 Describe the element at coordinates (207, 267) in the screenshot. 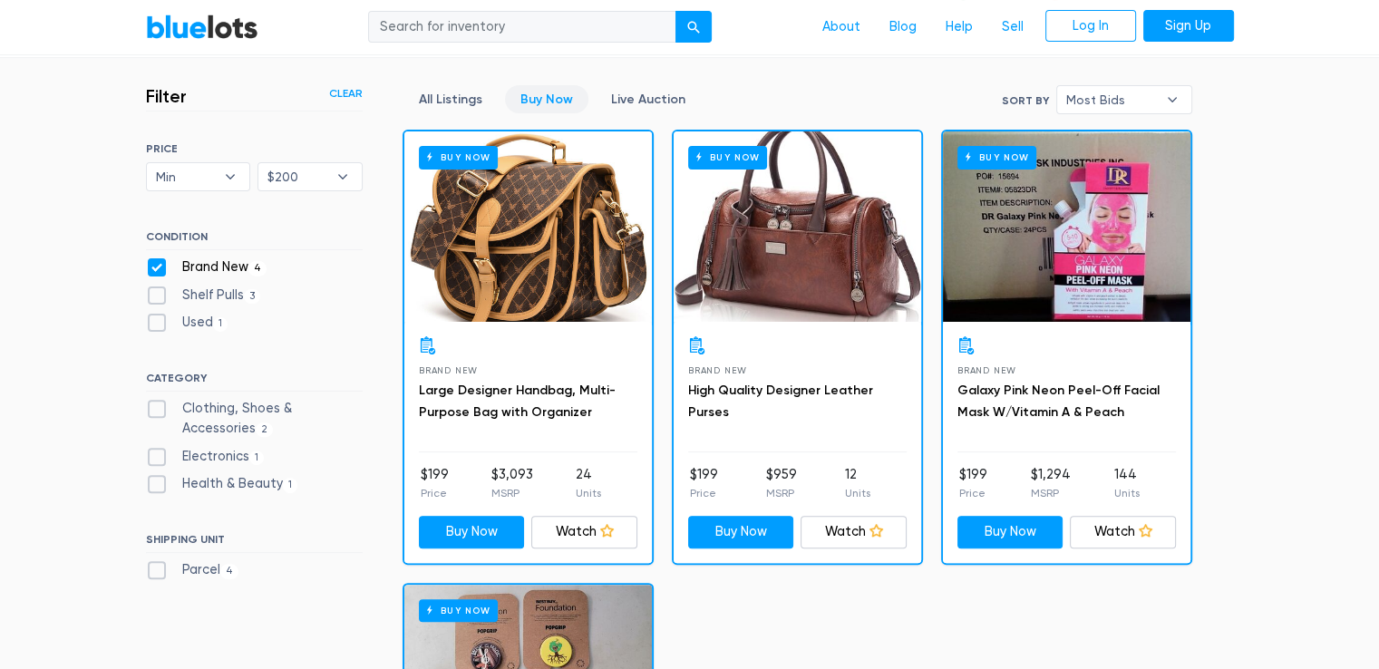

I see `label: Brand New` at that location.